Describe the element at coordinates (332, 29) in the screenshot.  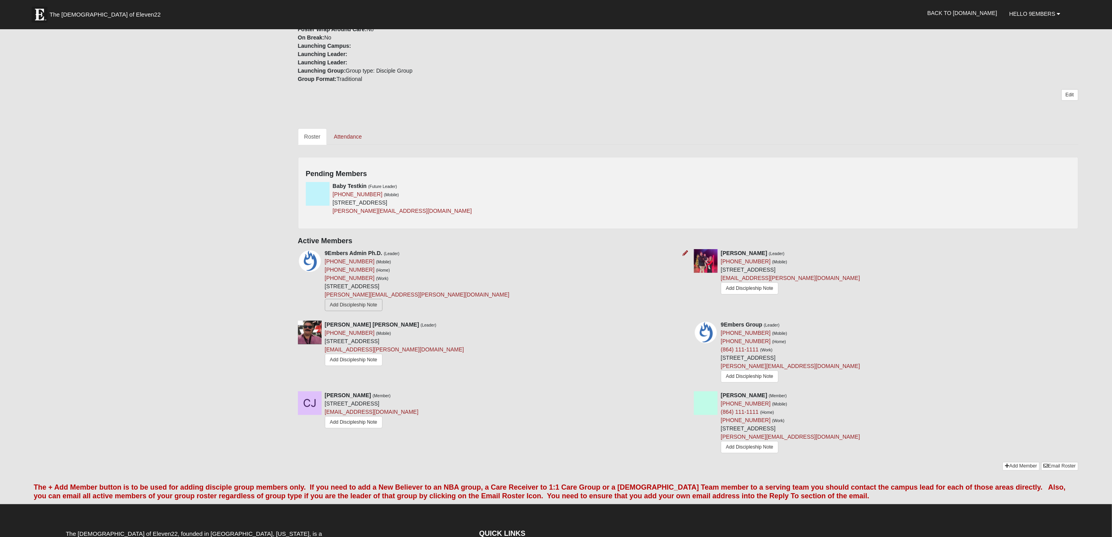
I see `strong: Foster Wrap Around Care:` at that location.